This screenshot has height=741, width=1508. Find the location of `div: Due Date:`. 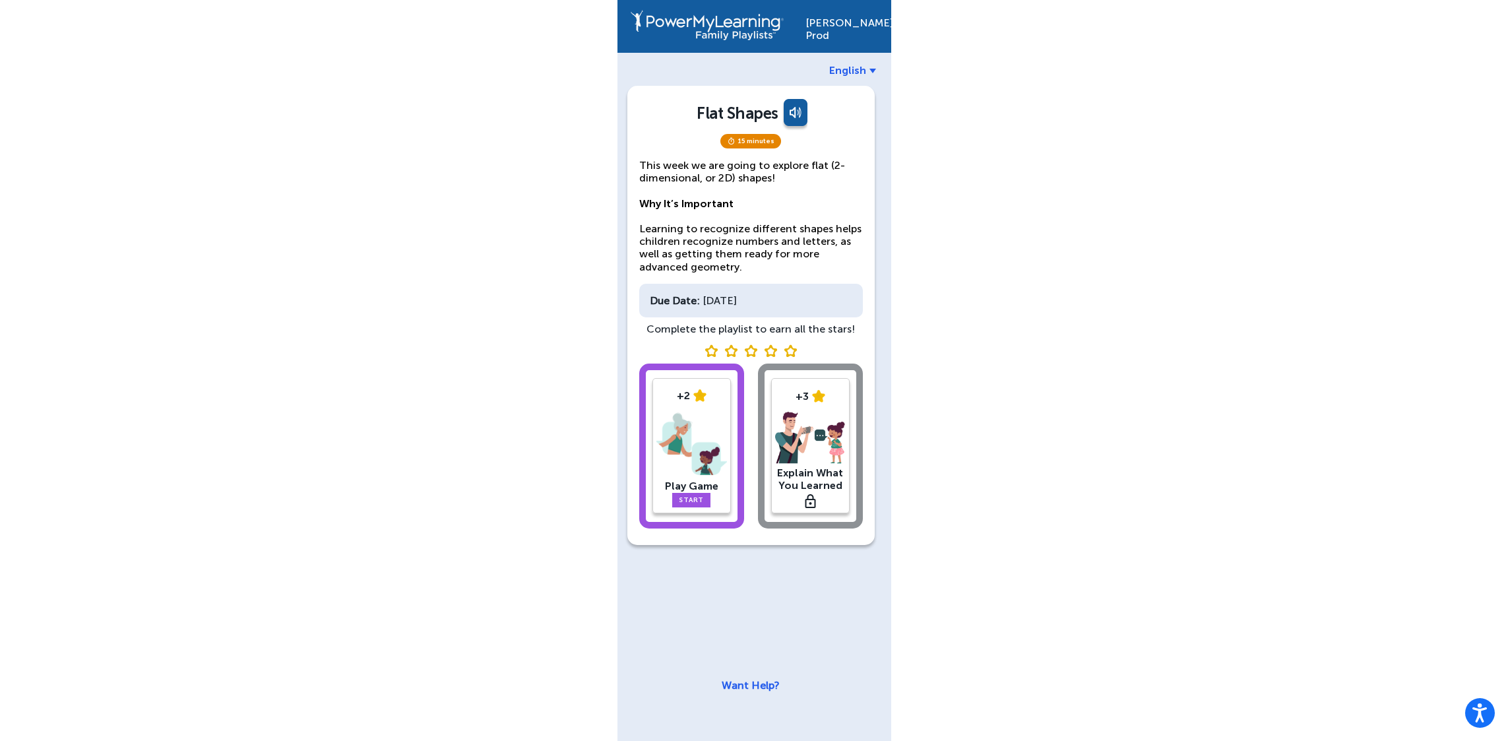

div: Due Date: is located at coordinates (675, 300).